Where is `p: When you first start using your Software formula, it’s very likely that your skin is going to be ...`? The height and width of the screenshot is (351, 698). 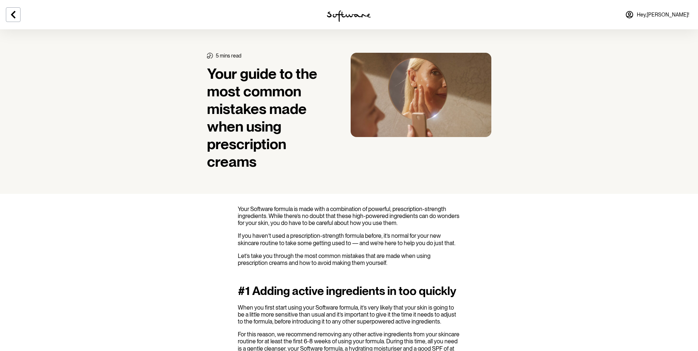 p: When you first start using your Software formula, it’s very likely that your skin is going to be ... is located at coordinates (349, 315).